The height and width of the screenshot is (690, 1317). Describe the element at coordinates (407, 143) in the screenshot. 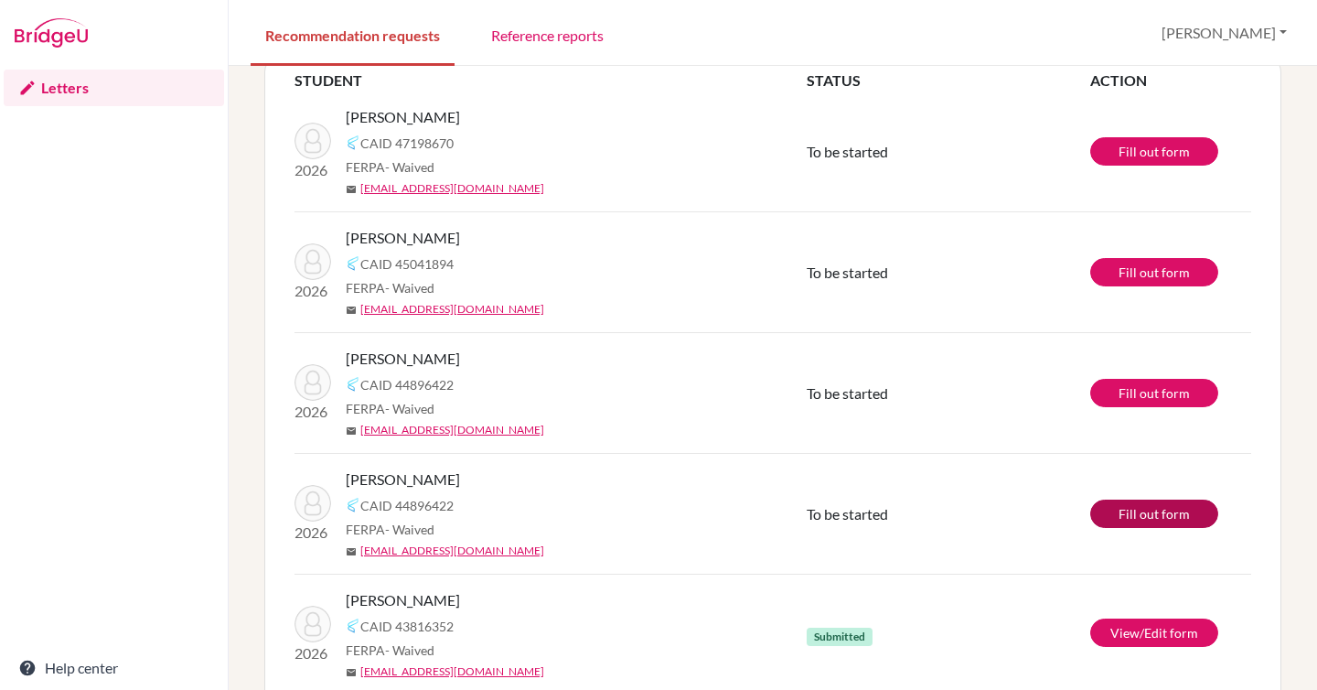

I see `span: CAID 47198670` at that location.